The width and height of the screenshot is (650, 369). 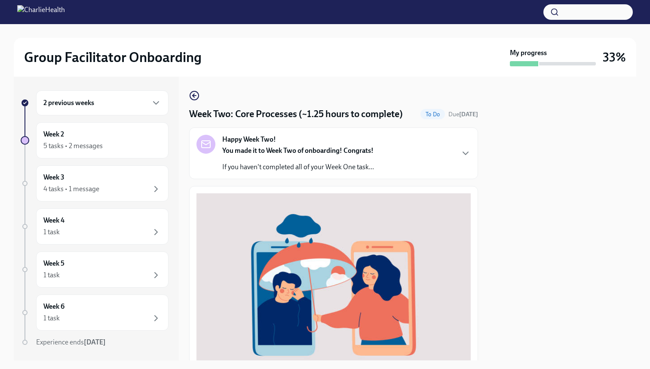 What do you see at coordinates (95, 312) in the screenshot?
I see `a: Week 61 task` at bounding box center [95, 312].